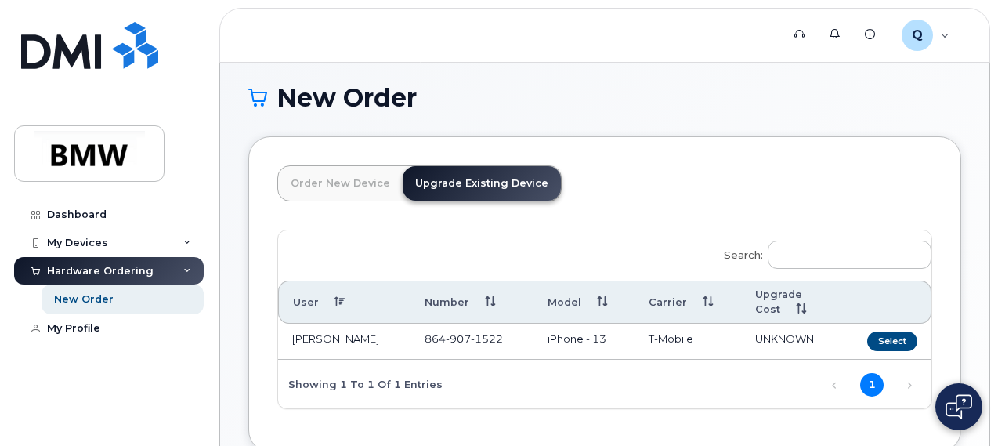  I want to click on a: Upgrade Existing Device, so click(482, 183).